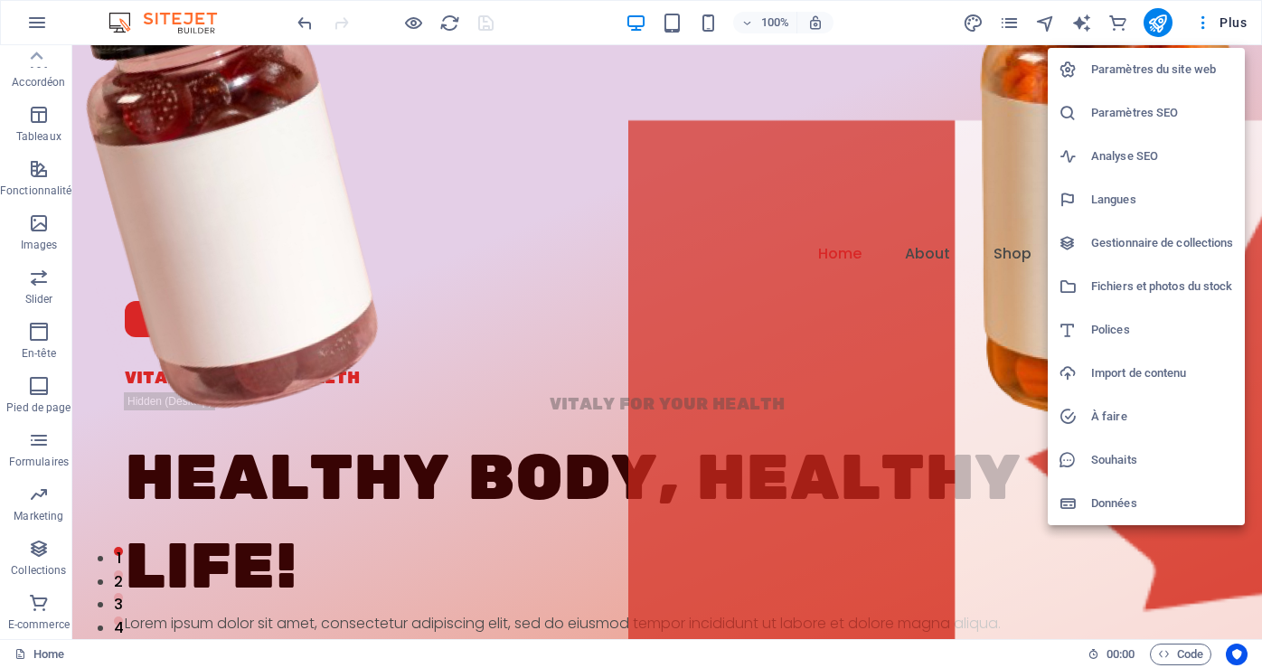 Image resolution: width=1262 pixels, height=668 pixels. Describe the element at coordinates (46, 552) in the screenshot. I see `button: 3` at that location.